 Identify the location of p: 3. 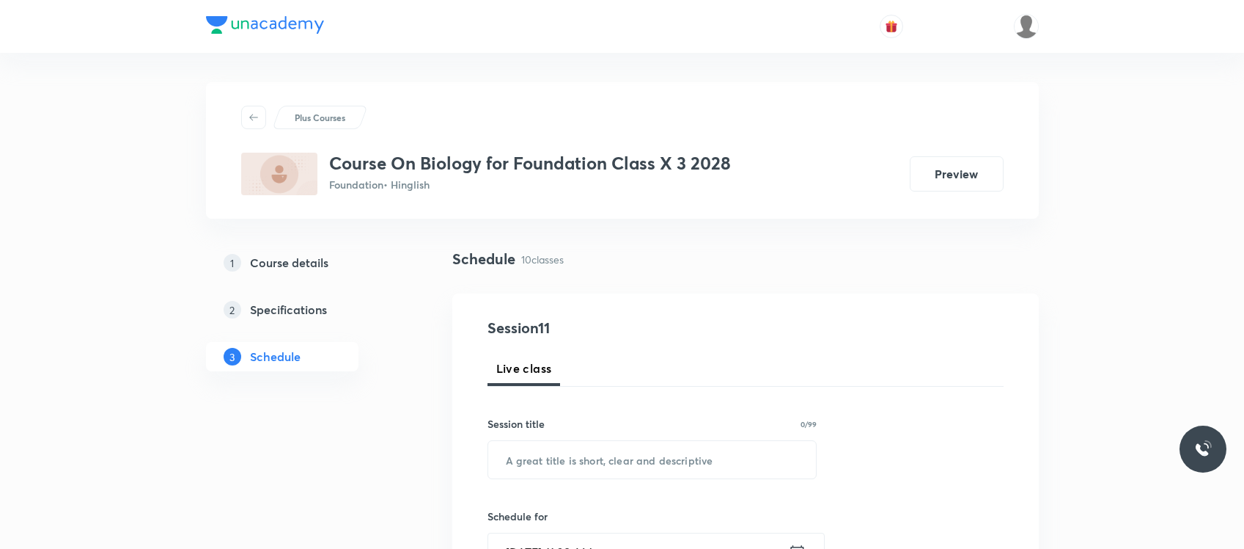
(232, 356).